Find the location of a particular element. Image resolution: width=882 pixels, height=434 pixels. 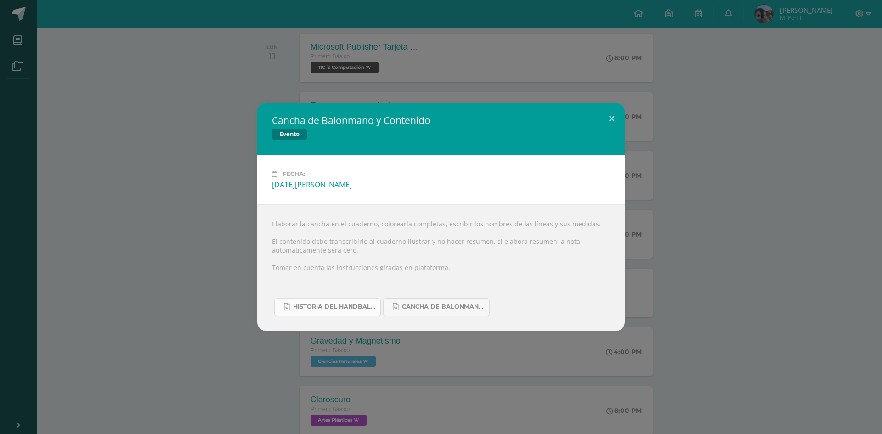

a: Historia del handball.docx is located at coordinates (328, 307).